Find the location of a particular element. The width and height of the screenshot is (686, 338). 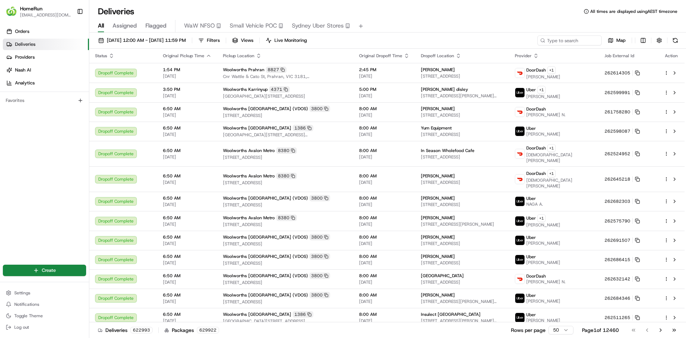

span: Settings is located at coordinates (22, 293).